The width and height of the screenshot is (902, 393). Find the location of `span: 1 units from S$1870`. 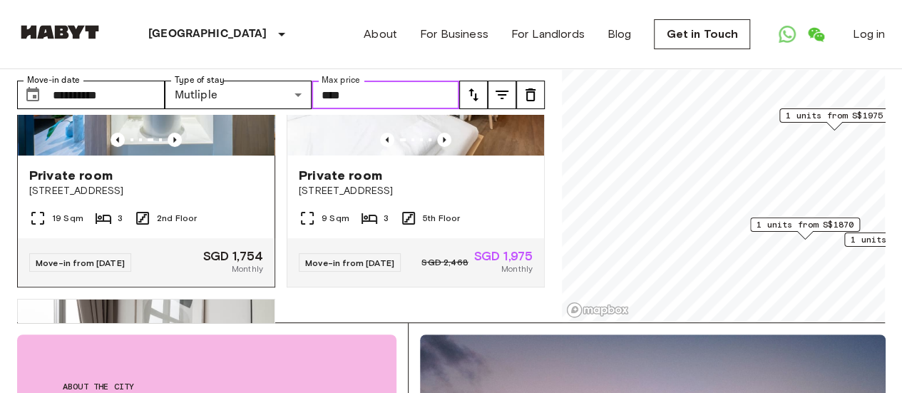

span: 1 units from S$1870 is located at coordinates (805, 225).